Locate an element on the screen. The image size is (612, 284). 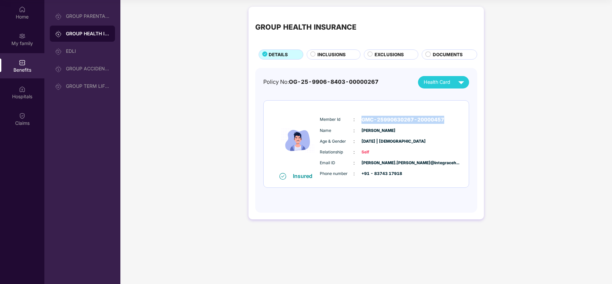
span: DETAILS is located at coordinates (278, 55).